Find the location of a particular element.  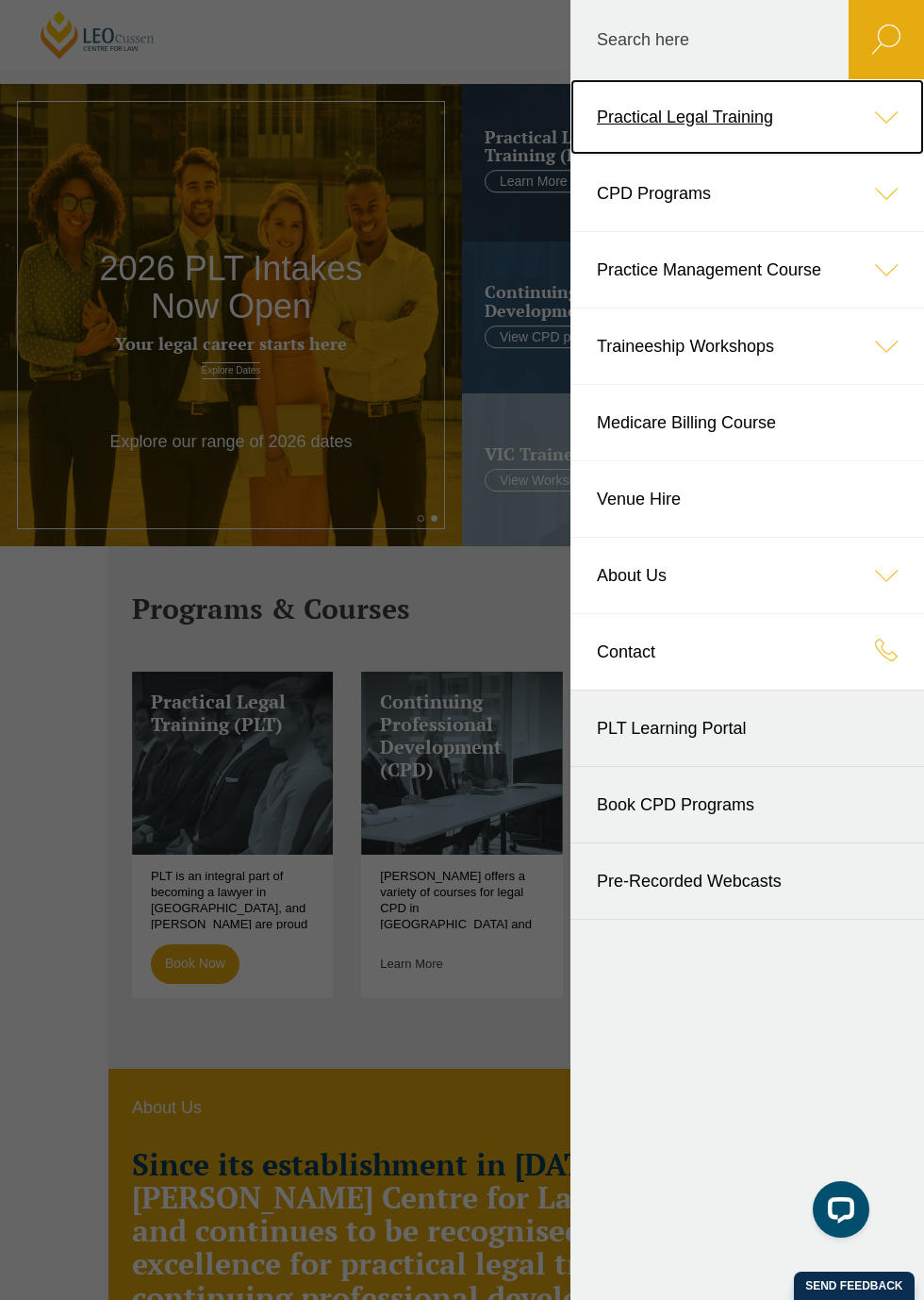

a: Medicare Billing Course is located at coordinates (747, 422).